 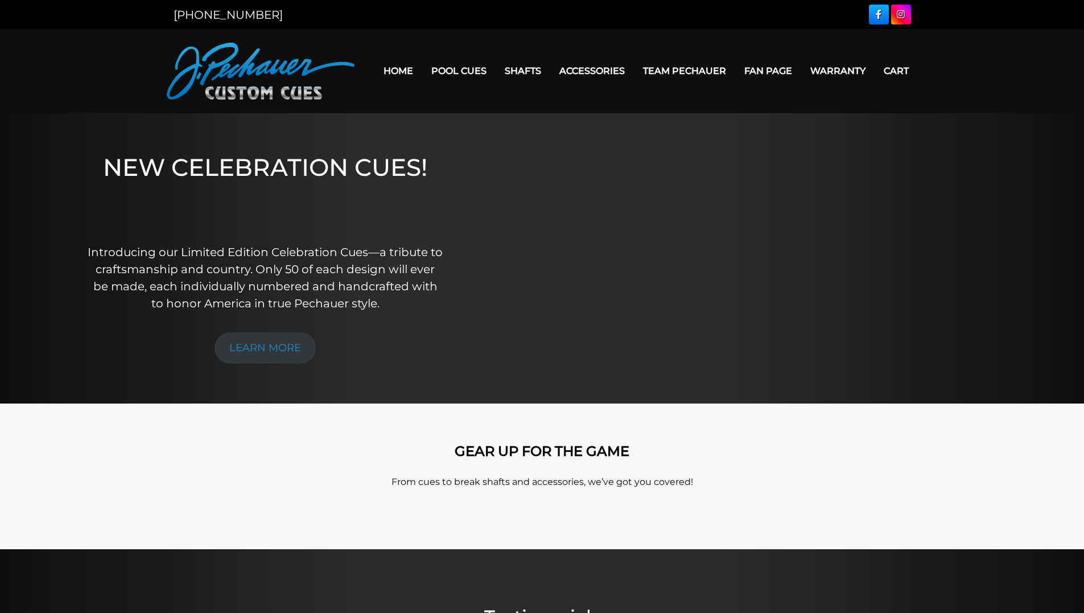 What do you see at coordinates (685, 71) in the screenshot?
I see `a: Team Pechauer` at bounding box center [685, 71].